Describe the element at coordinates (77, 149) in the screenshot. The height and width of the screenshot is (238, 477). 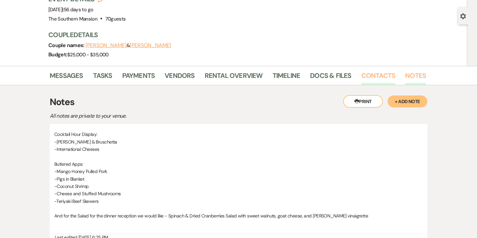
I see `span: -International Cheeses` at that location.